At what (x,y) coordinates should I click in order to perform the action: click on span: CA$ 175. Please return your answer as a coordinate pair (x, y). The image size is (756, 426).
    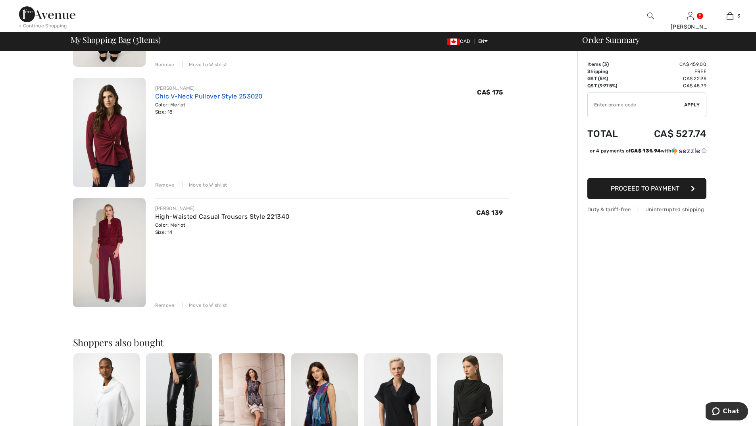
    Looking at the image, I should click on (490, 92).